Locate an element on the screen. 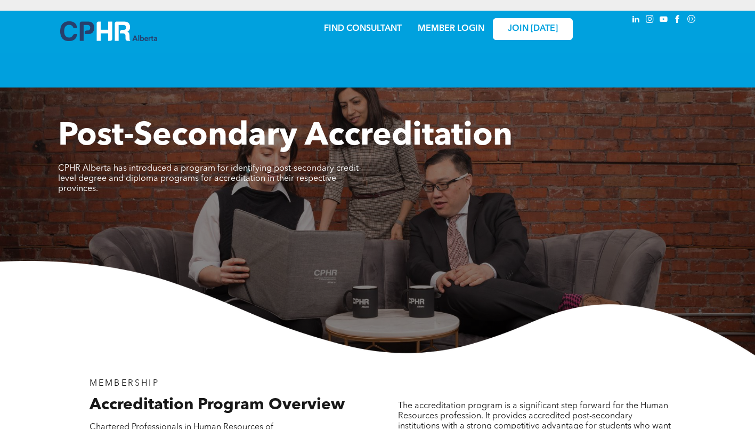 The height and width of the screenshot is (429, 755). a: facebook is located at coordinates (678, 20).